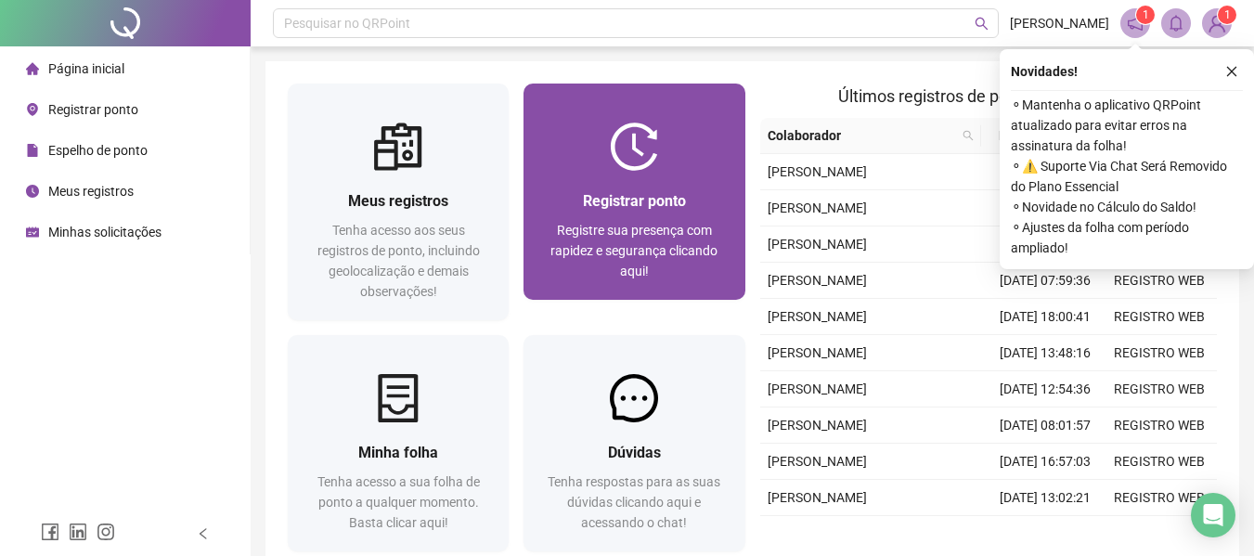 This screenshot has width=1254, height=556. I want to click on a: Registrar pontoRegistre sua presença com rapidez e segurança clicando aqui!, so click(634, 191).